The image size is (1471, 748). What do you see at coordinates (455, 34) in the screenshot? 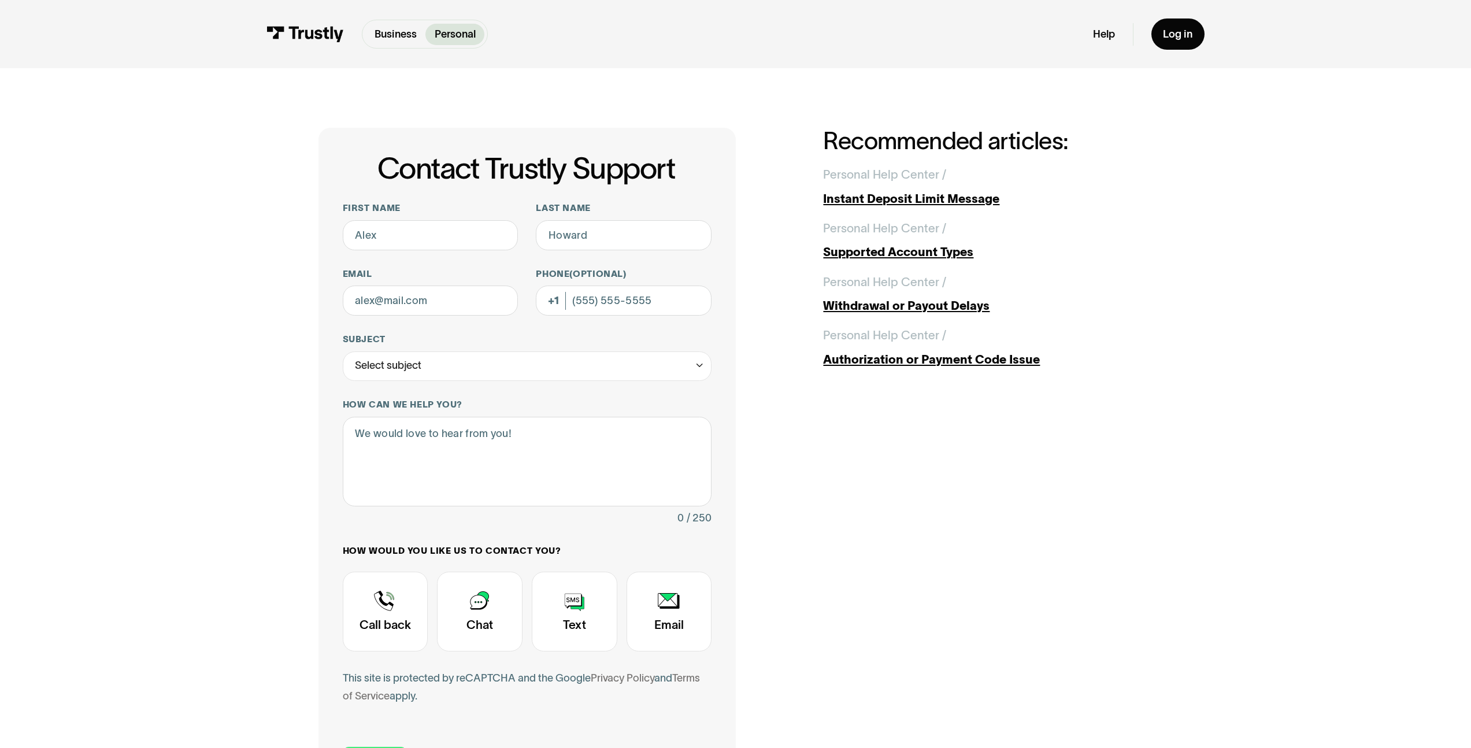
I see `p: Personal` at bounding box center [455, 34].